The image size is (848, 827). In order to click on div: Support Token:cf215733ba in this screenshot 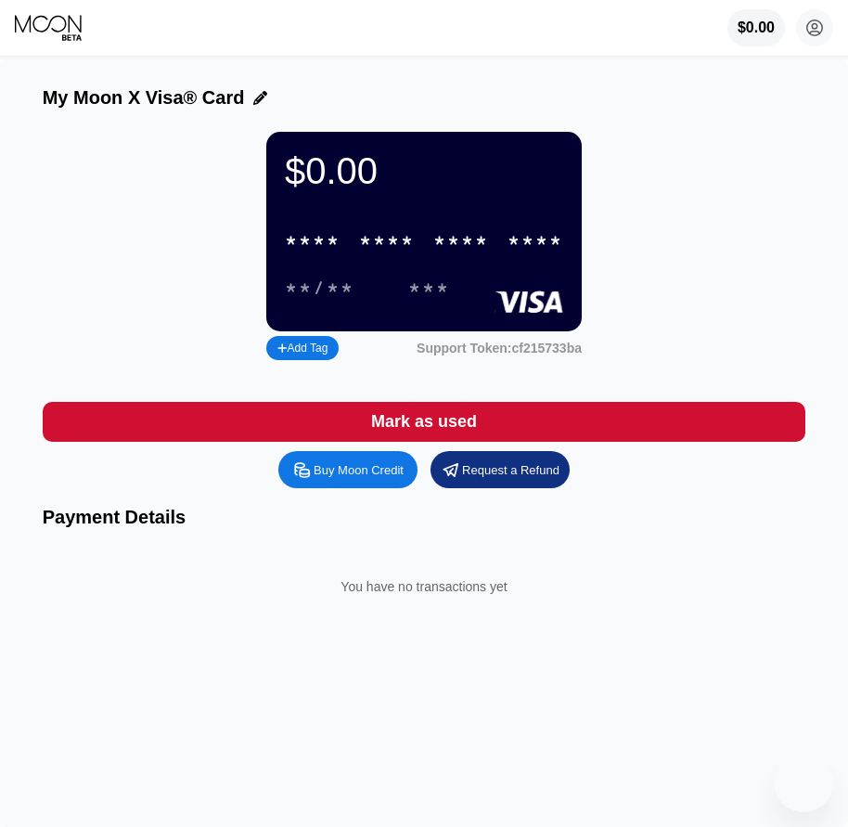, I will do `click(499, 348)`.